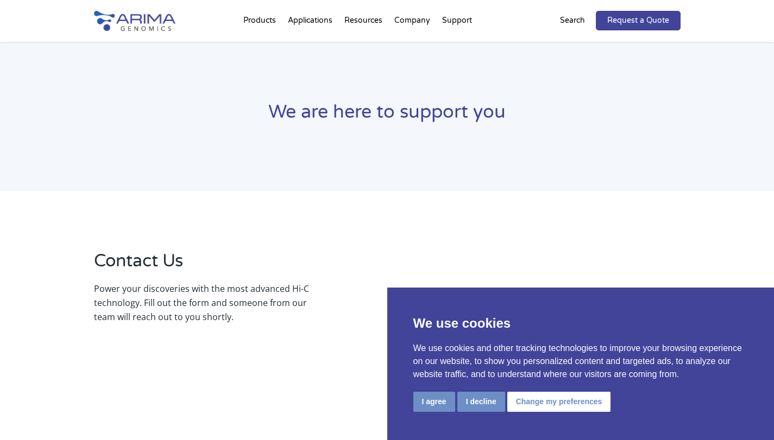  I want to click on img: Arima-Genomics-logo, so click(135, 21).